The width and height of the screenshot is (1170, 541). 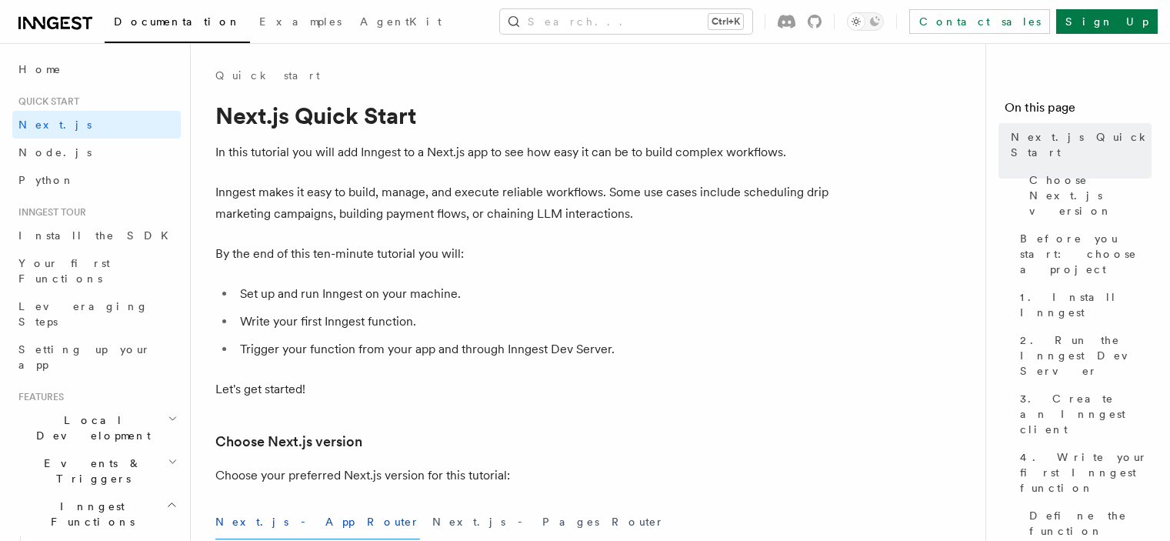 What do you see at coordinates (89, 514) in the screenshot?
I see `span: Inngest Functions` at bounding box center [89, 514].